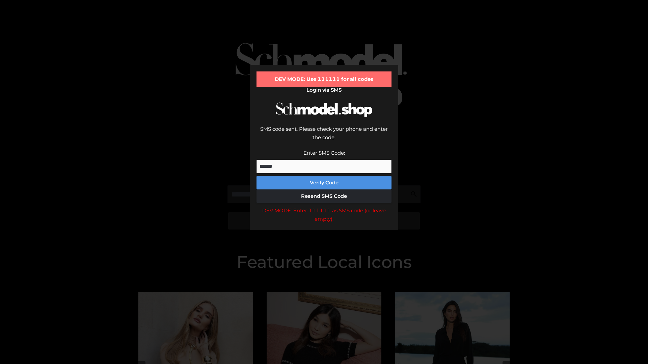 The height and width of the screenshot is (364, 648). I want to click on div: DEV MODE: Enter 111111 as SMS code (or leave empty)., so click(324, 215).